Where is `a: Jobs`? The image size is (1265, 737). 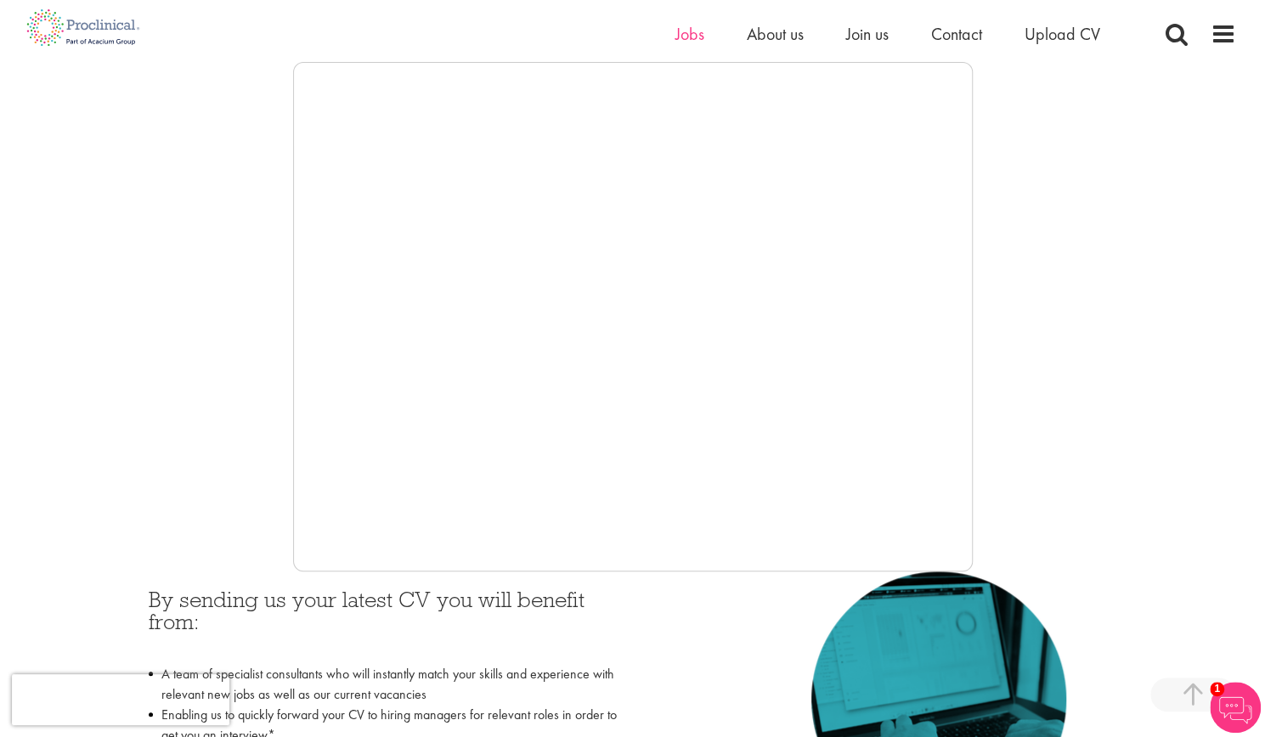
a: Jobs is located at coordinates (690, 34).